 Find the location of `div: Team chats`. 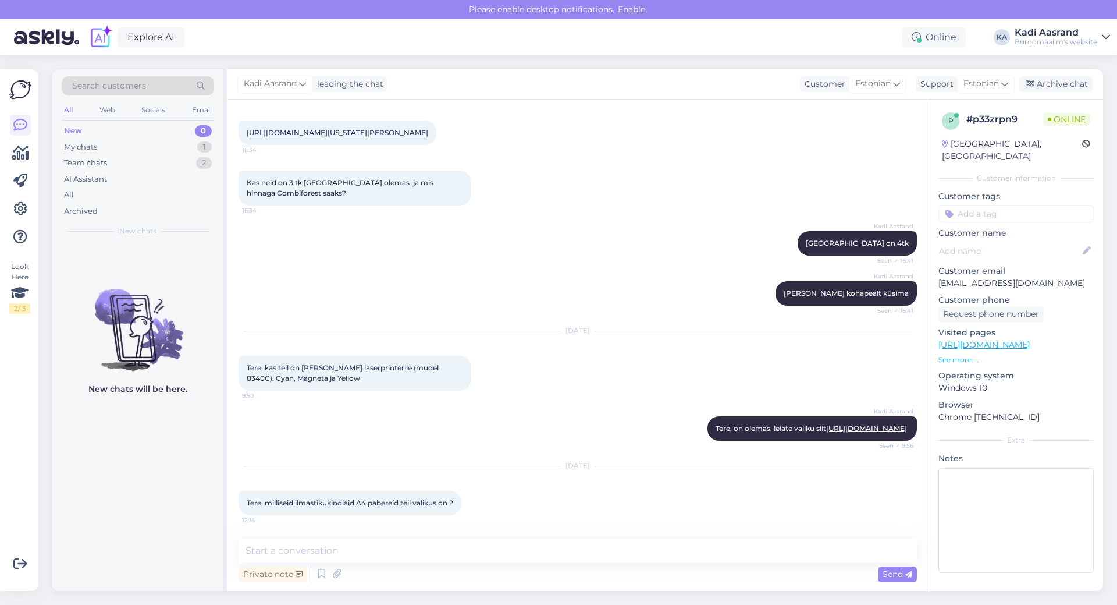

div: Team chats is located at coordinates (86, 163).